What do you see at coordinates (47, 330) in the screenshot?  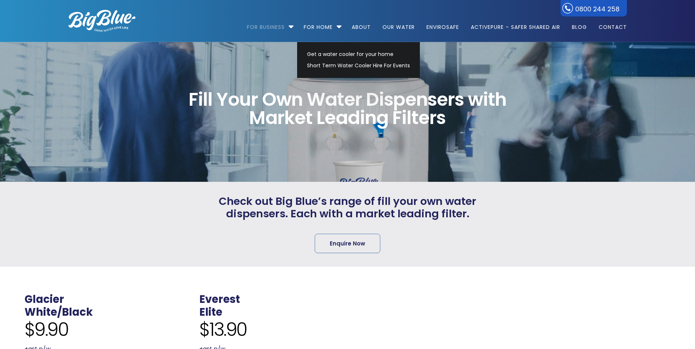 I see `span: $9.90` at bounding box center [47, 330].